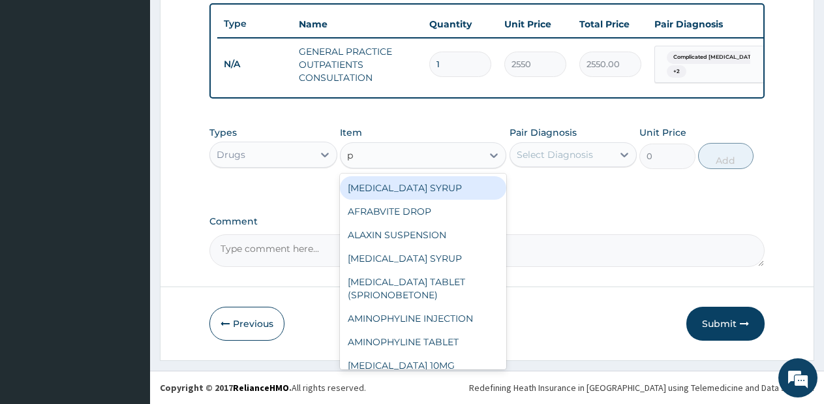 Image resolution: width=824 pixels, height=404 pixels. What do you see at coordinates (543, 132) in the screenshot?
I see `label: Pair Diagnosis` at bounding box center [543, 132].